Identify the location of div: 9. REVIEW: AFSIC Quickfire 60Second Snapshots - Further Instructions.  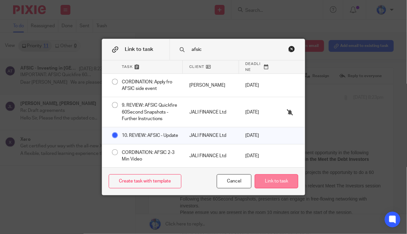
(149, 112).